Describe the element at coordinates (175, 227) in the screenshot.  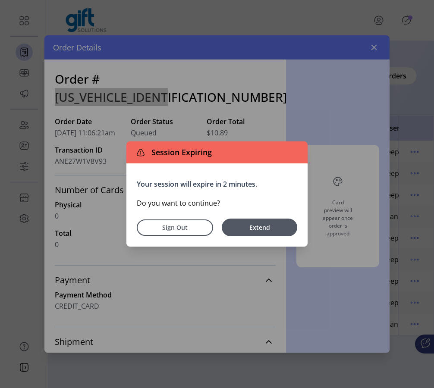
I see `span: Sign Out` at that location.